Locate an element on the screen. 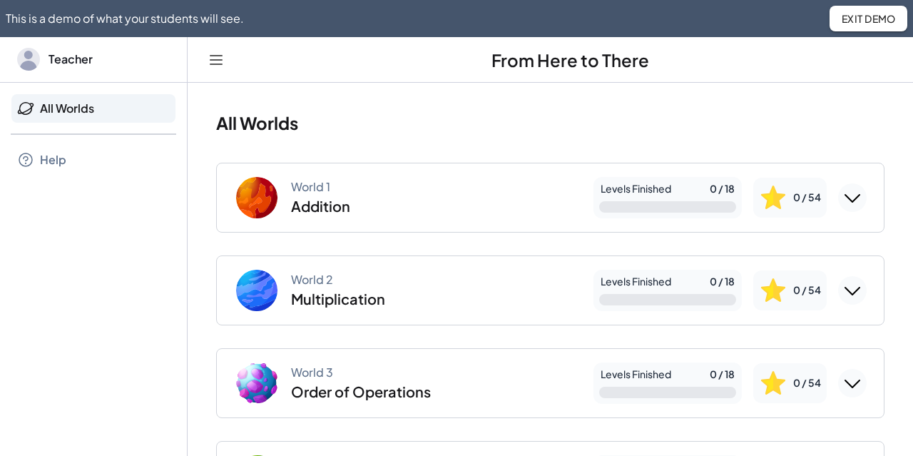 The height and width of the screenshot is (456, 913). div: Order of Operations is located at coordinates (361, 392).